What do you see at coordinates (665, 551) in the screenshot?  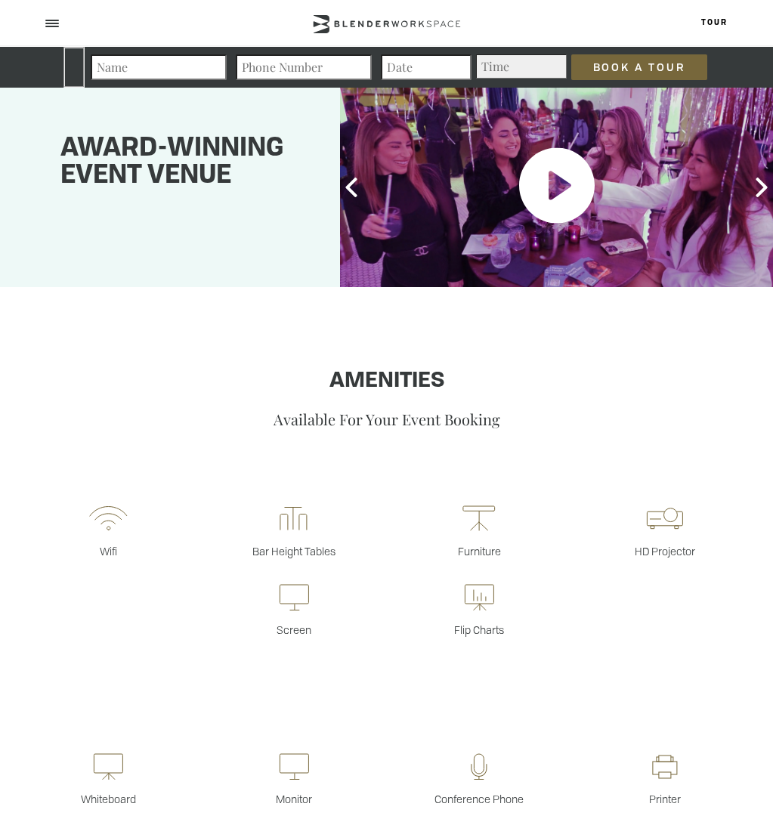 I see `p: HD Projector` at bounding box center [665, 551].